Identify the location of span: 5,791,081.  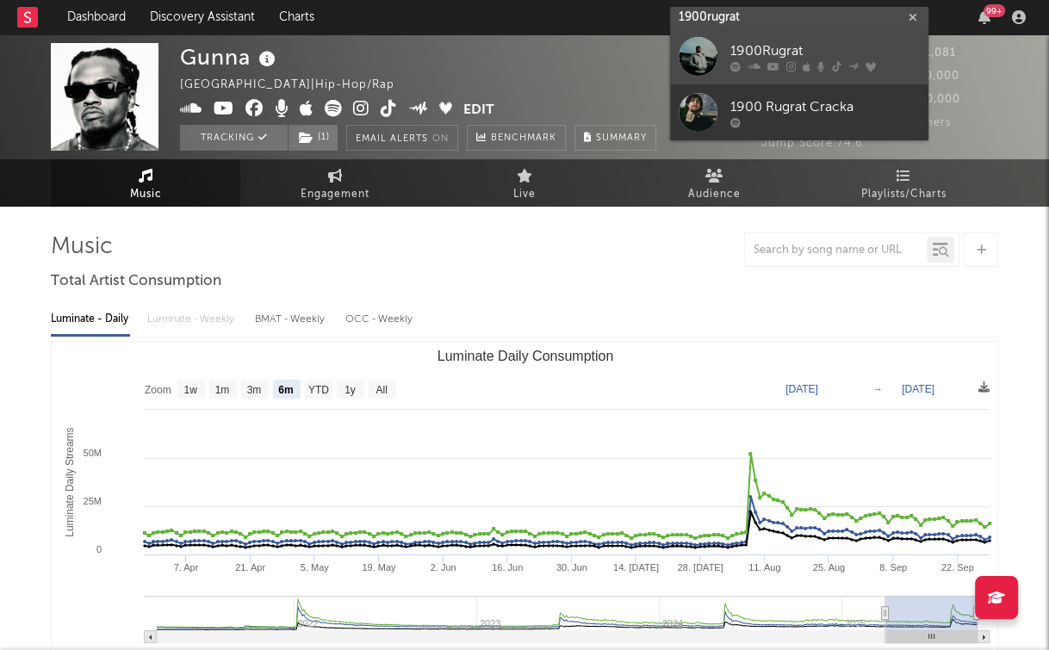
(918, 53).